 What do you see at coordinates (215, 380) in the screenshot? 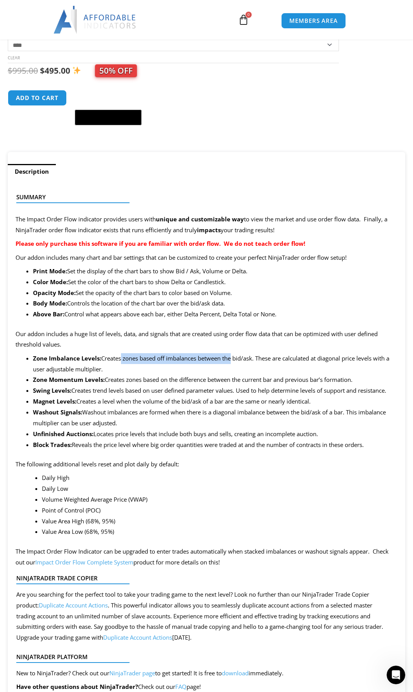
I see `li: Creates zones based on the difference between the current bar and previous bar’s formation.` at bounding box center [215, 380].